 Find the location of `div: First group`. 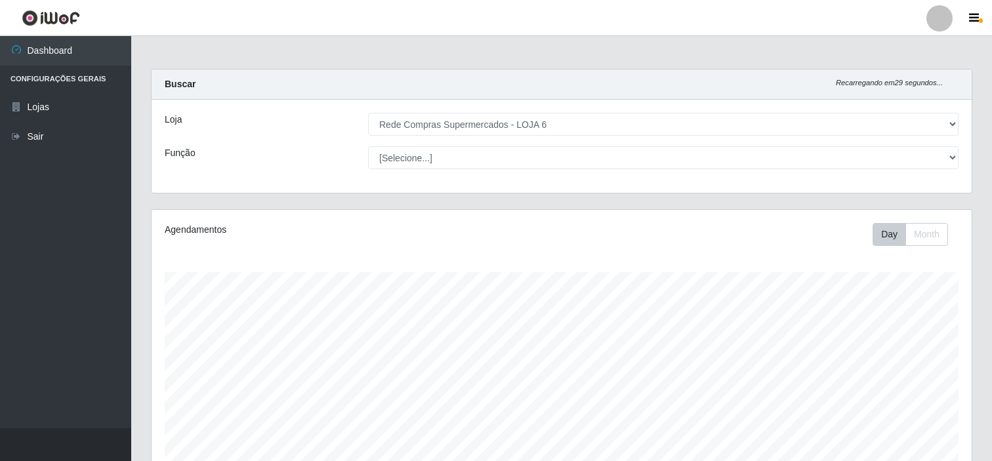

div: First group is located at coordinates (910, 234).